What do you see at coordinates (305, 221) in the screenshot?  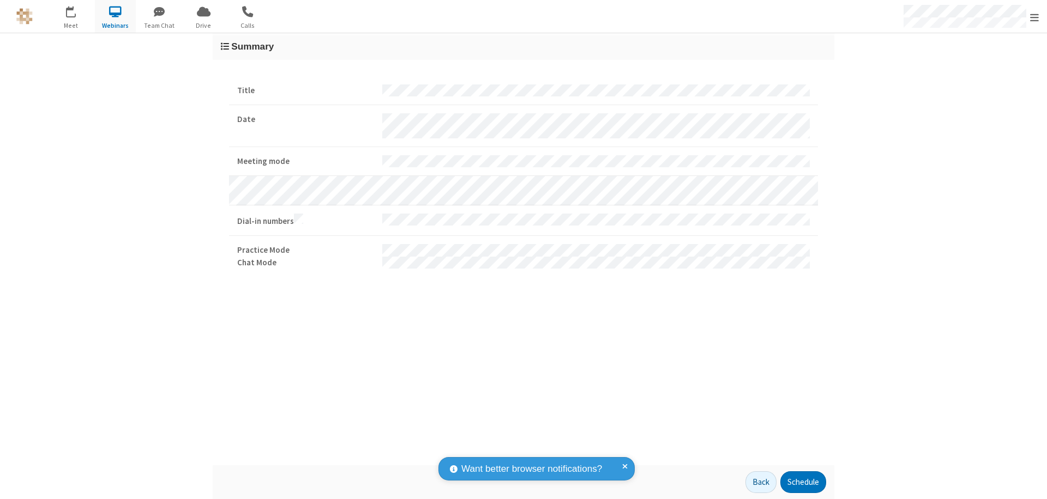 I see `strong: Dial-in numbers` at bounding box center [305, 221].